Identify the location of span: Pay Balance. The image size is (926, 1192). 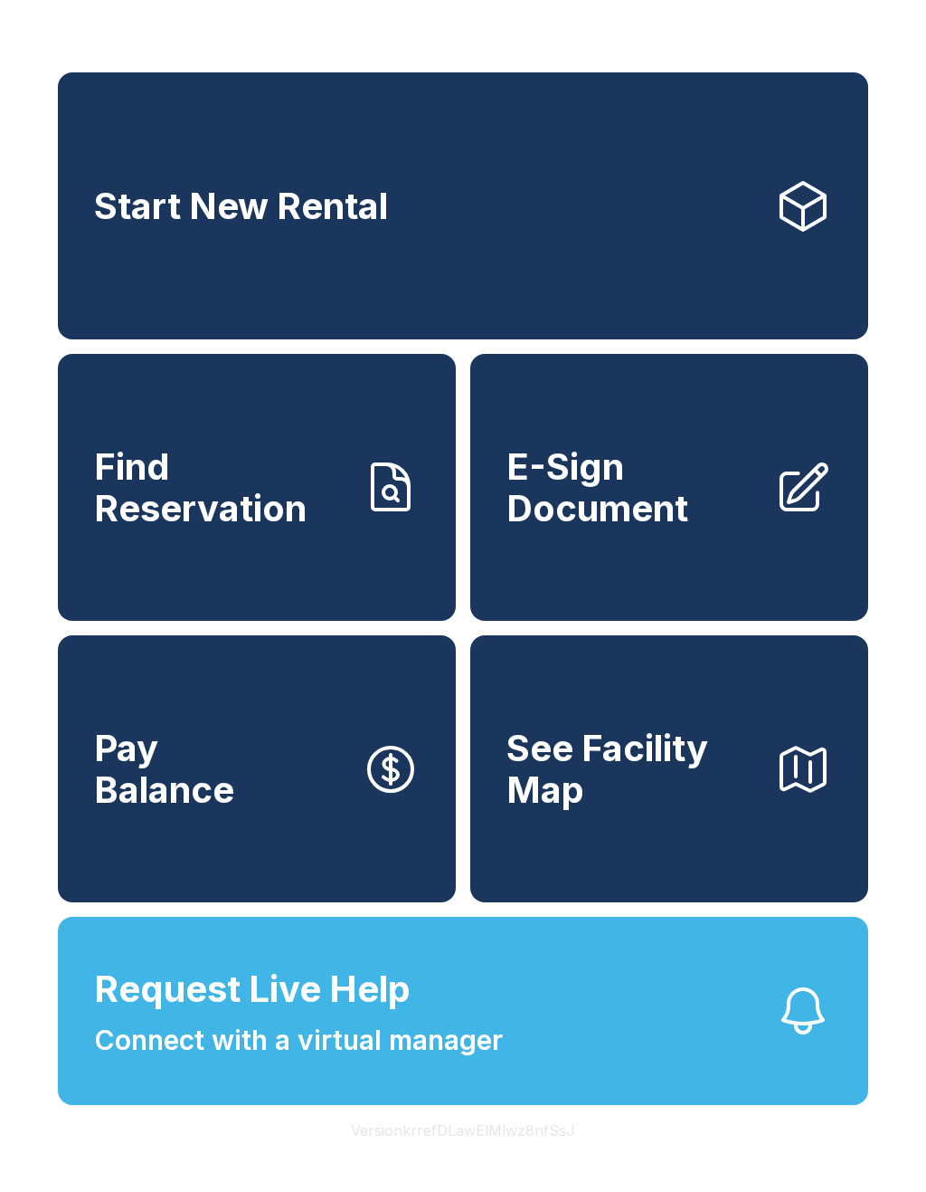
(164, 768).